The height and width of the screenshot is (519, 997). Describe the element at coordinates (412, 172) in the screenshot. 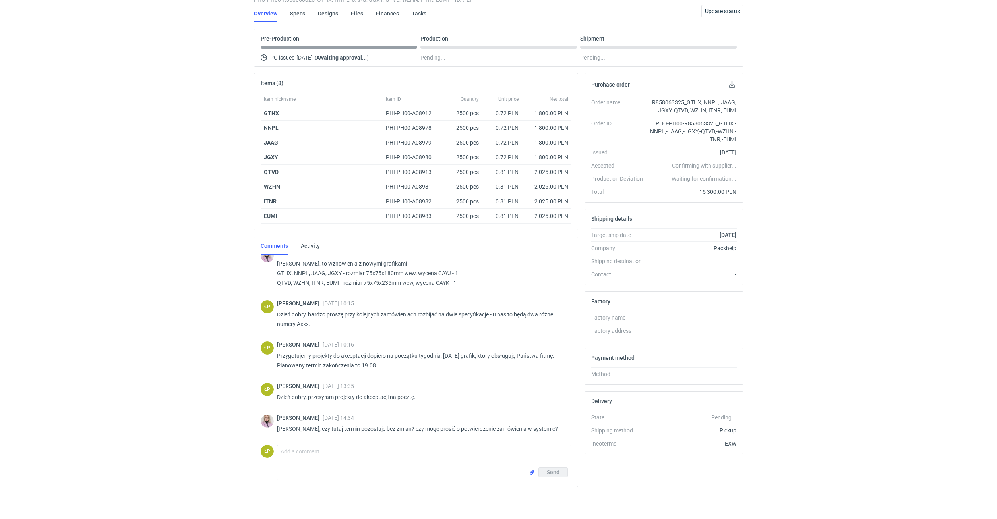

I see `div: PHI-PH00-A08913` at that location.